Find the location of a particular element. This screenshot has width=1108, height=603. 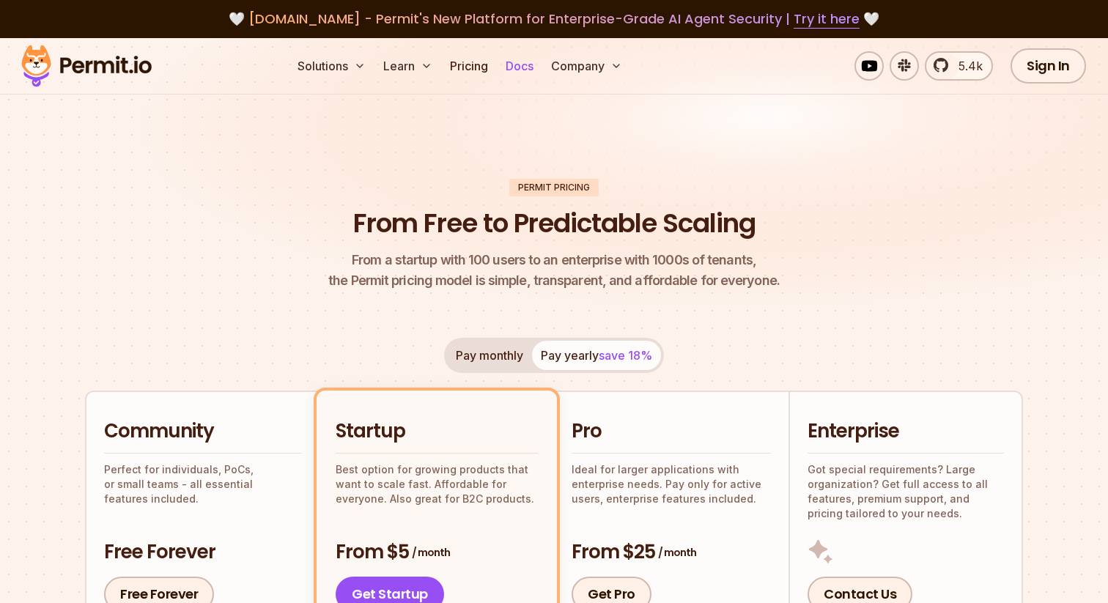

button: Learn is located at coordinates (407, 66).